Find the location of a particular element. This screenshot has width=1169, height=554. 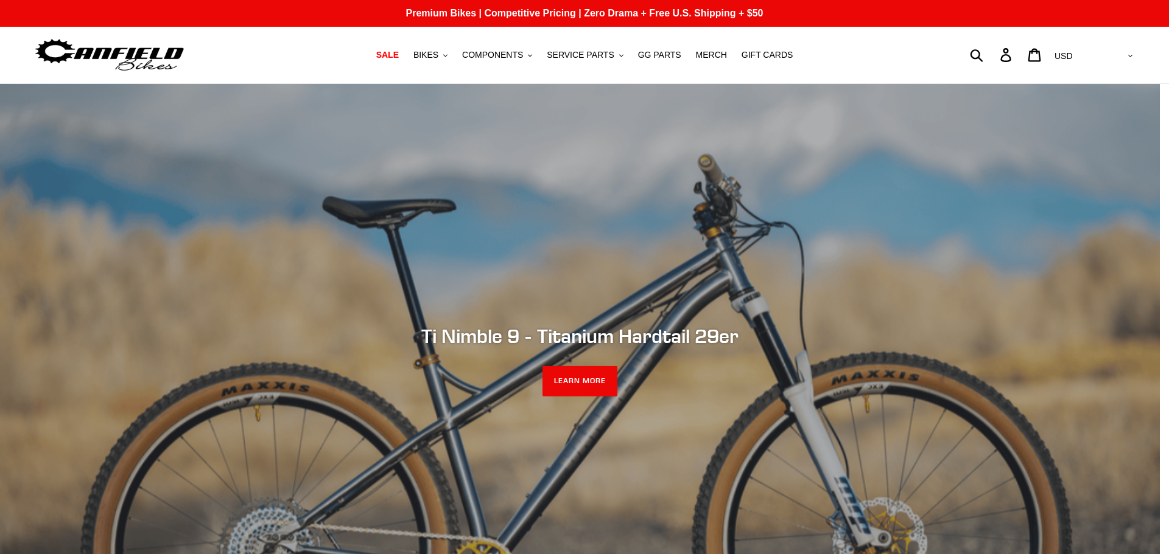

a: GG PARTS is located at coordinates (659, 55).